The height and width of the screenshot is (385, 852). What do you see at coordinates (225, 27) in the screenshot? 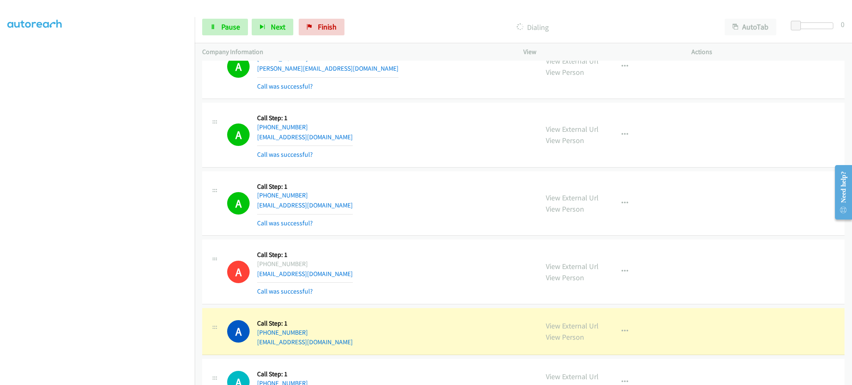
I see `a: Pause` at bounding box center [225, 27].